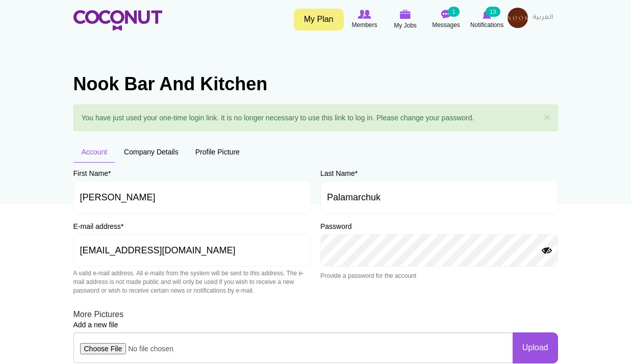 The width and height of the screenshot is (631, 364). I want to click on h1: Nook Bar And Kitchen, so click(316, 84).